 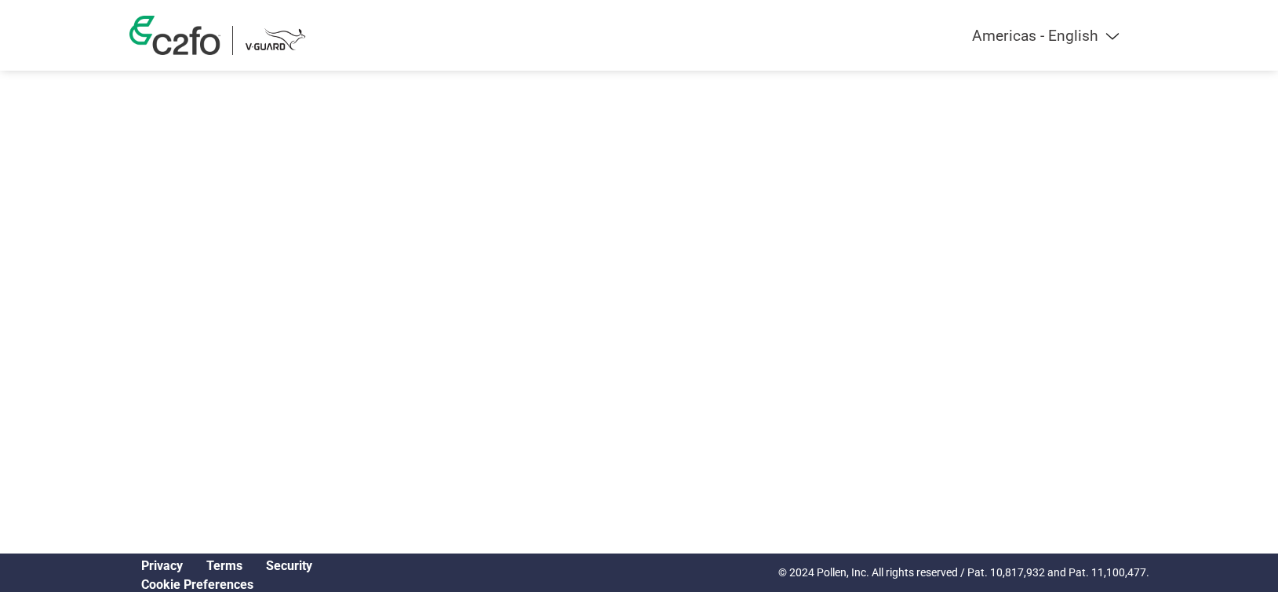 I want to click on img: c2fo logo, so click(x=175, y=35).